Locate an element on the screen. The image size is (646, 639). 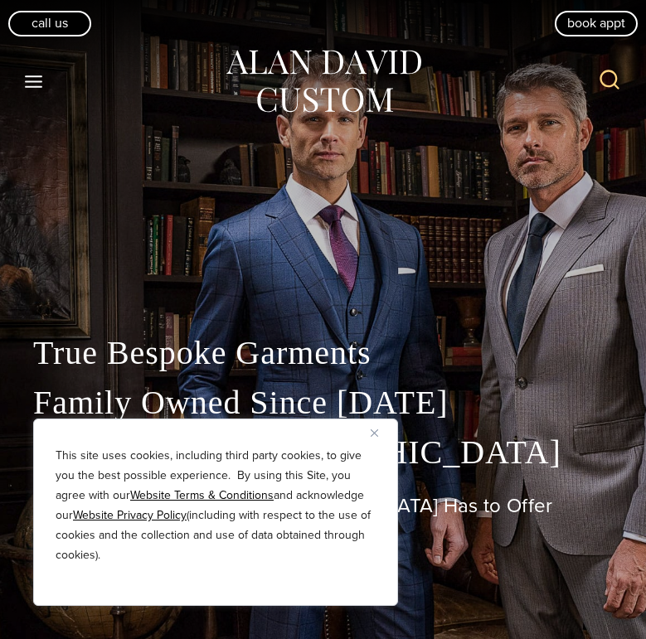
img: Alan David Custom is located at coordinates (323, 81).